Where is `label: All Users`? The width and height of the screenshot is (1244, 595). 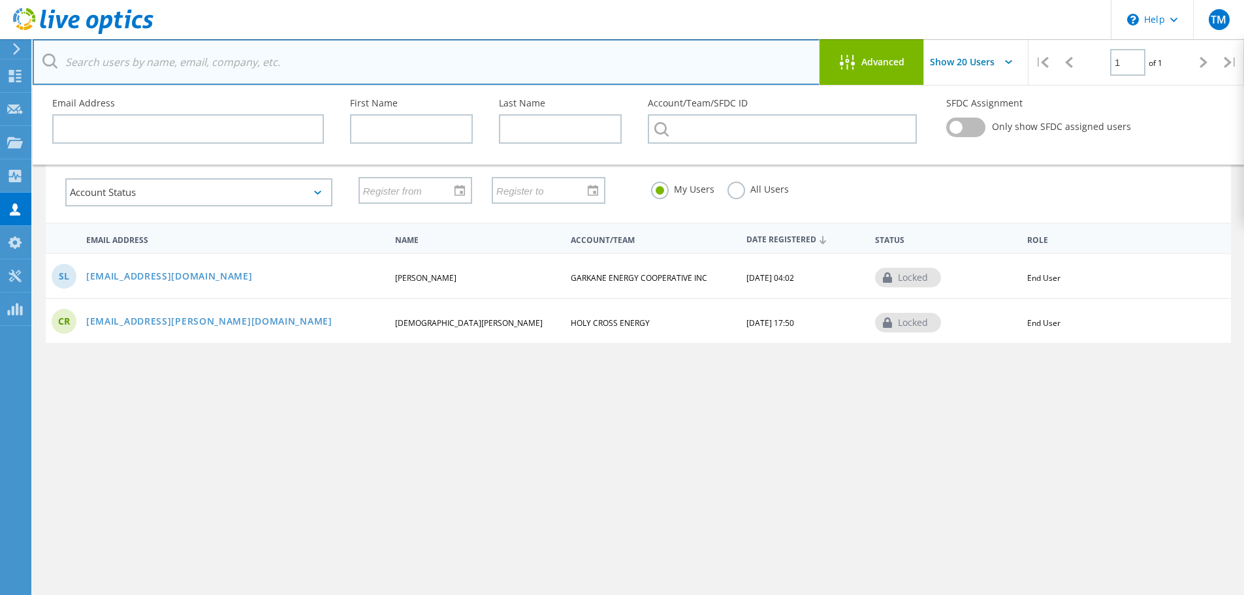 label: All Users is located at coordinates (758, 187).